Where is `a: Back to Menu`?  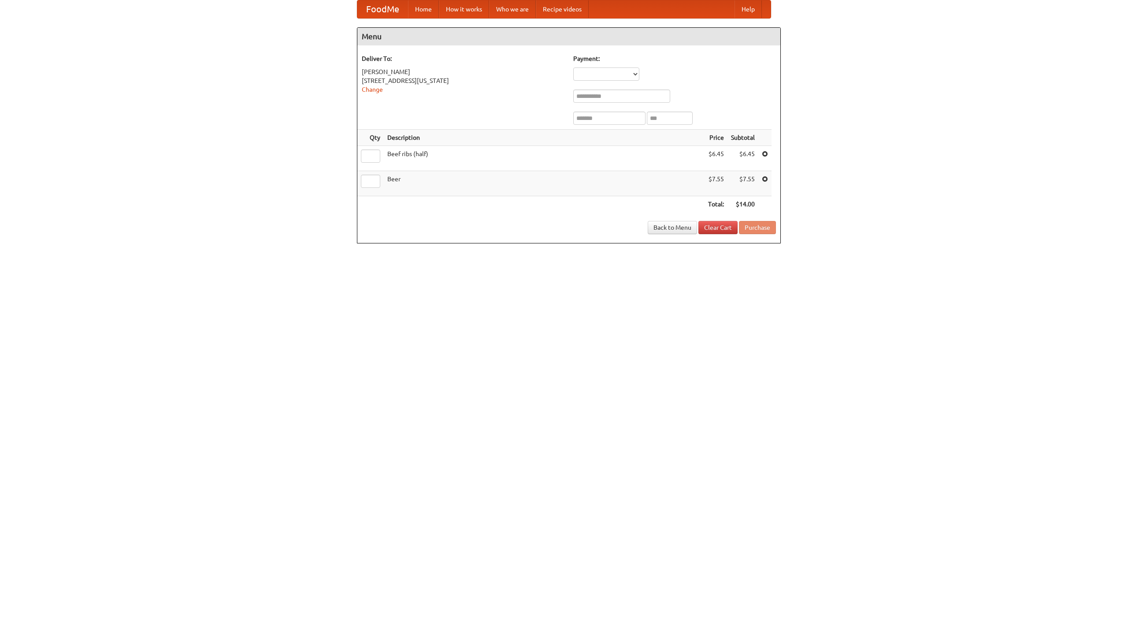
a: Back to Menu is located at coordinates (673, 227).